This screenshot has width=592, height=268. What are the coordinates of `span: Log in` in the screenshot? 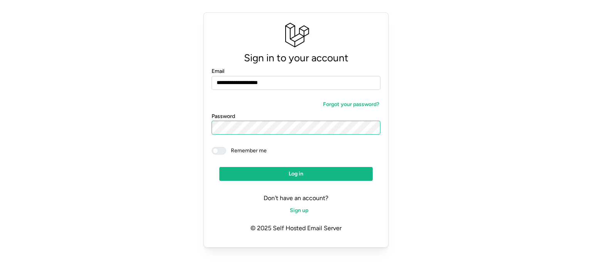 It's located at (296, 174).